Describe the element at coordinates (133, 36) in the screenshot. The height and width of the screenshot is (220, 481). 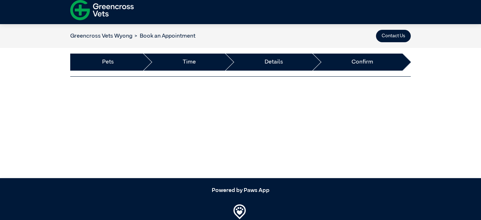
I see `nav: breadcrumb` at that location.